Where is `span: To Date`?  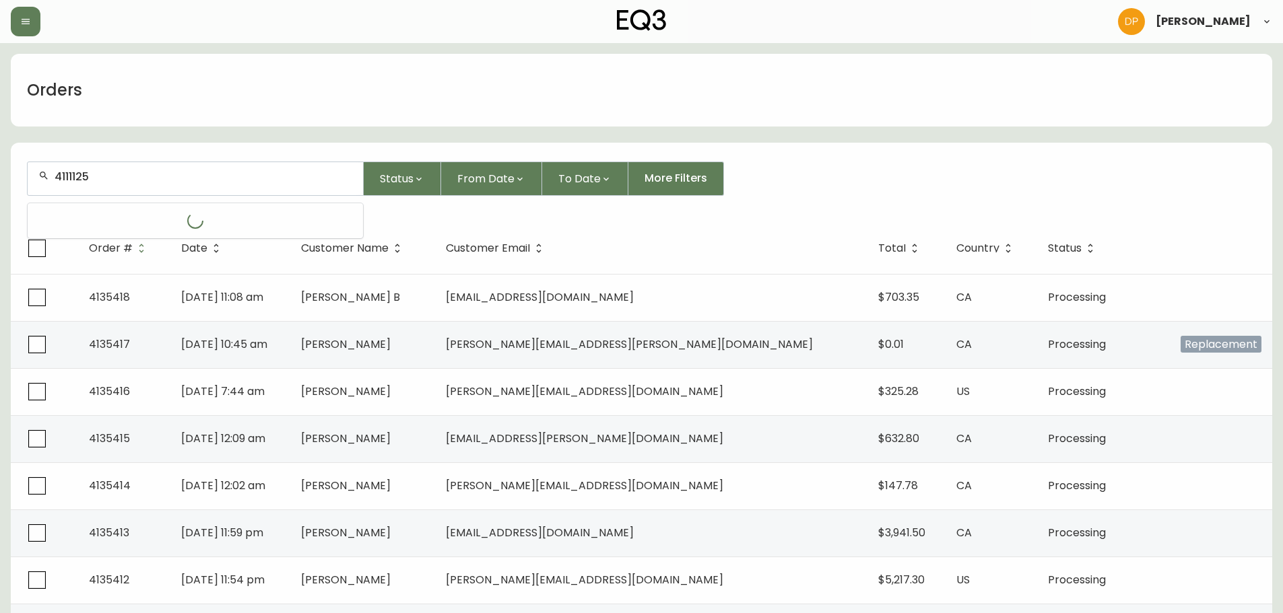
span: To Date is located at coordinates (579, 178).